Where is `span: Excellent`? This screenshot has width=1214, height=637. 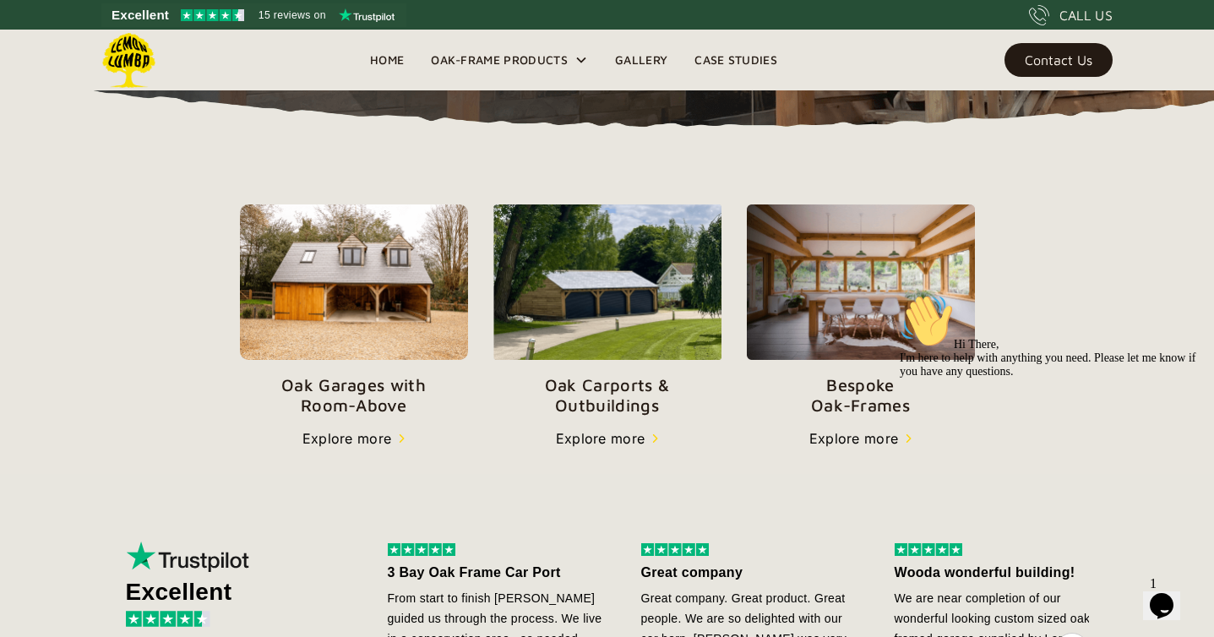 span: Excellent is located at coordinates (140, 15).